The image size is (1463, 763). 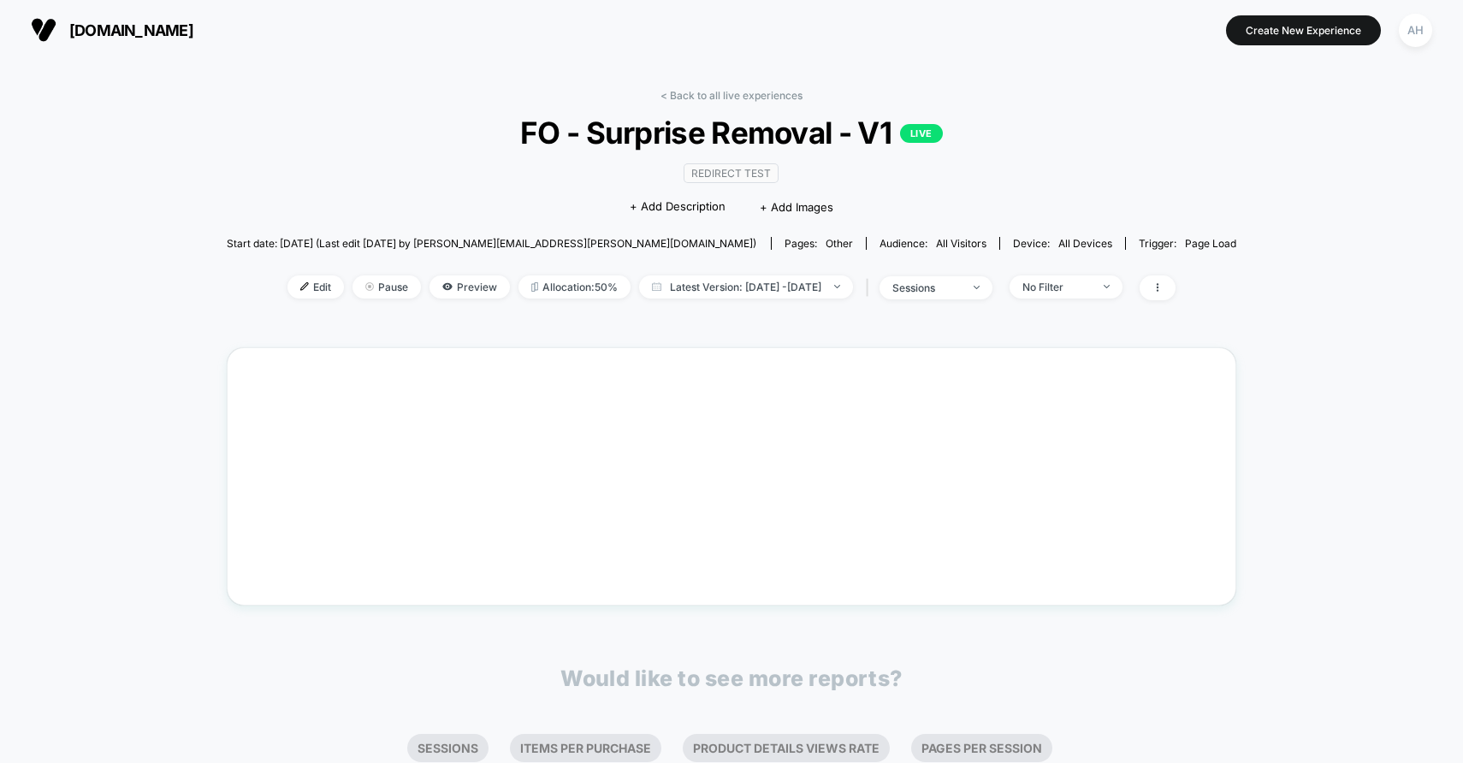 What do you see at coordinates (1415, 30) in the screenshot?
I see `button: AH` at bounding box center [1415, 30].